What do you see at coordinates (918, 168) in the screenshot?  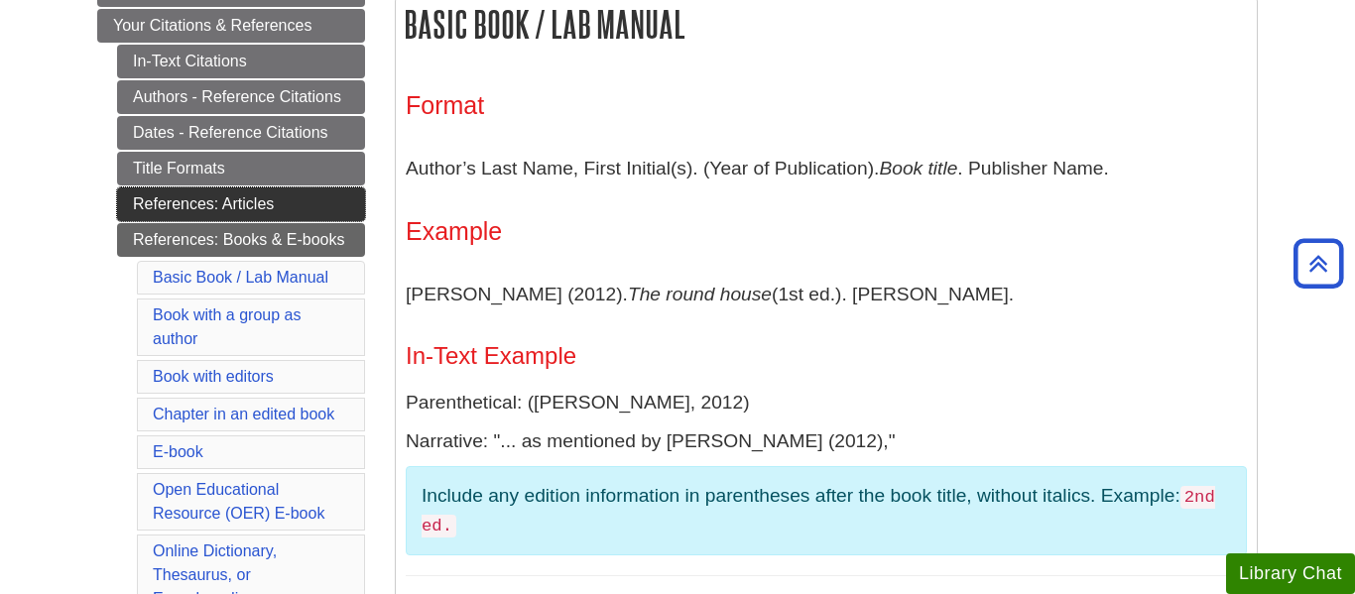 I see `i: Book title` at bounding box center [918, 168].